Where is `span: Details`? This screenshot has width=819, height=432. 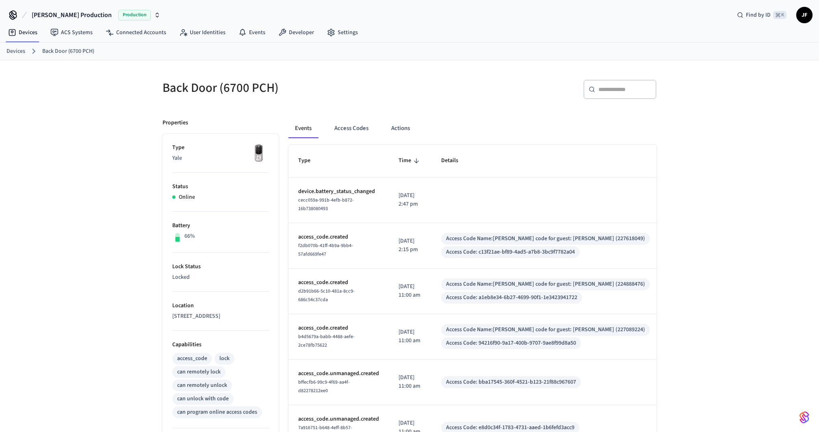 span: Details is located at coordinates (455, 161).